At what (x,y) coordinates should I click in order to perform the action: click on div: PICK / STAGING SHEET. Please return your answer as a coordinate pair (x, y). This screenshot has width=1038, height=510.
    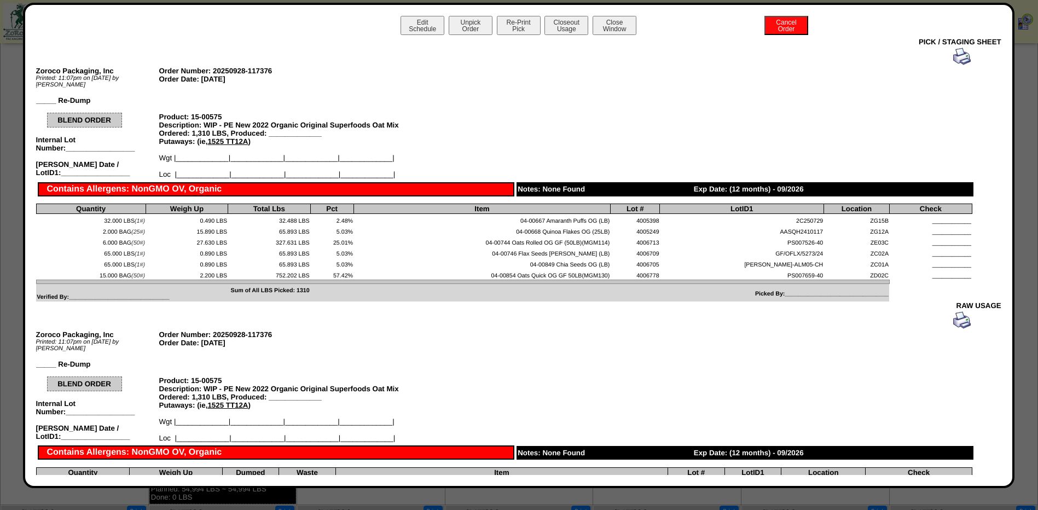
    Looking at the image, I should click on (519, 42).